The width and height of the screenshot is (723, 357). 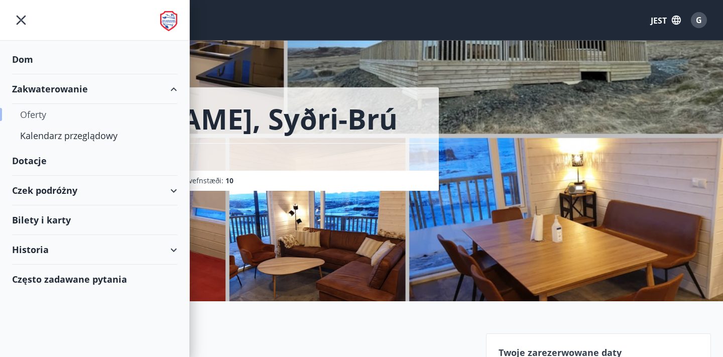 I want to click on font: Historia, so click(x=30, y=250).